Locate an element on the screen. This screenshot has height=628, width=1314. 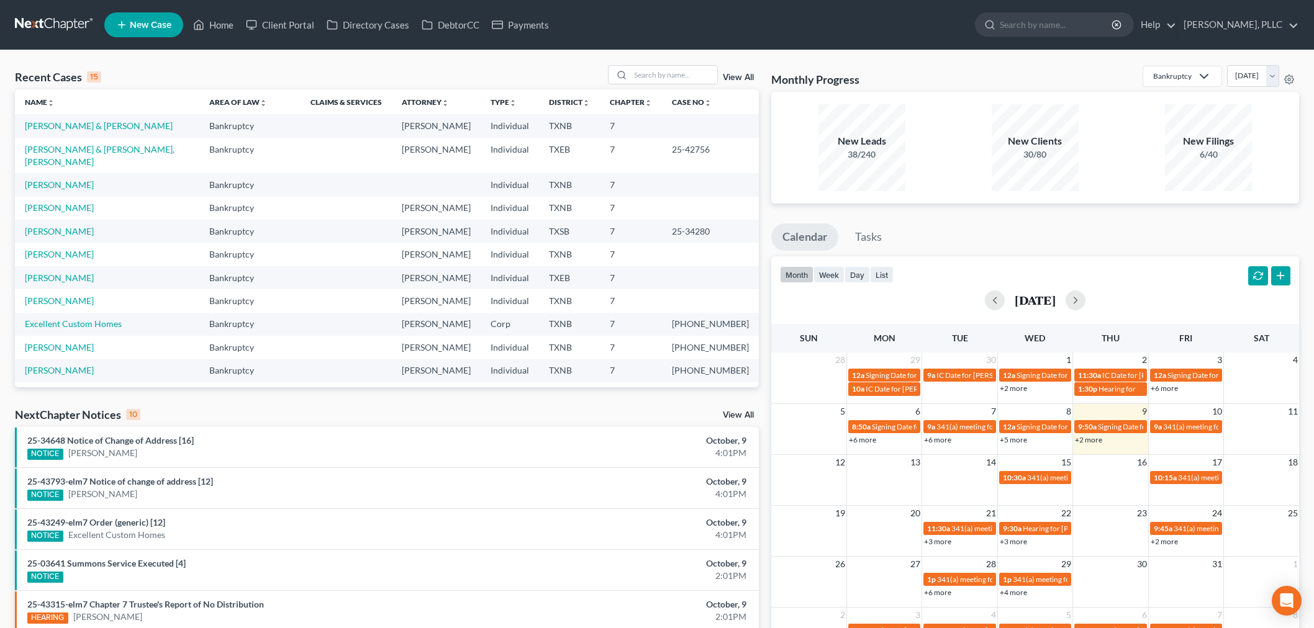
td: TXSB is located at coordinates (569, 231).